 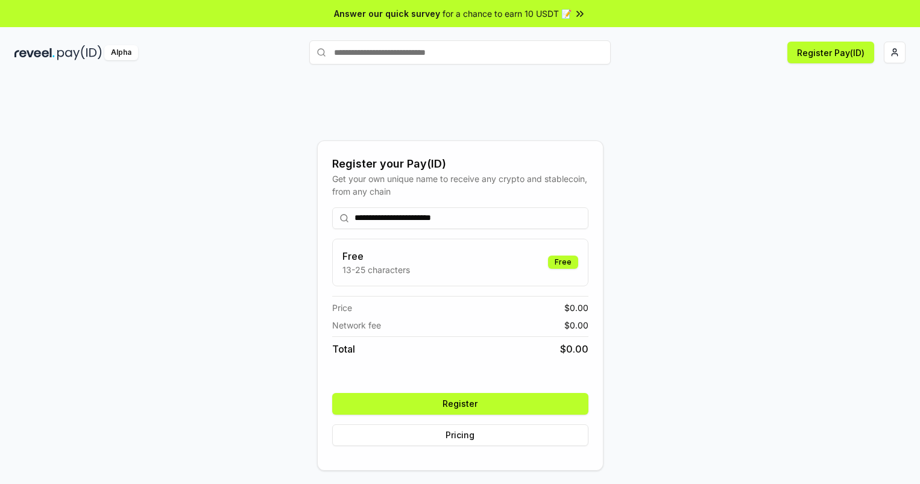 What do you see at coordinates (563, 262) in the screenshot?
I see `div: Free` at bounding box center [563, 262].